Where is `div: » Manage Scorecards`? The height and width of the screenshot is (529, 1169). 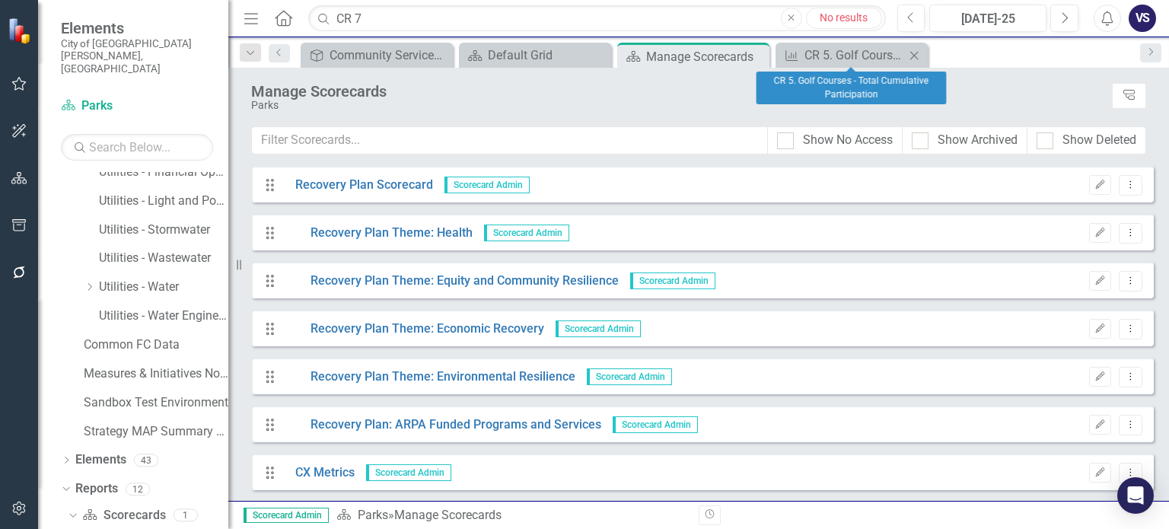
div: » Manage Scorecards is located at coordinates (511, 515).